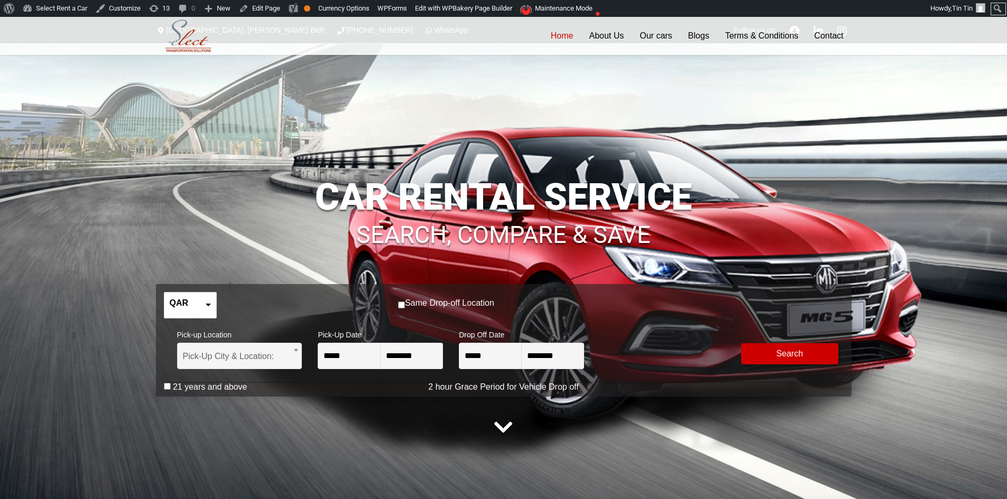  I want to click on a: About Us, so click(606, 36).